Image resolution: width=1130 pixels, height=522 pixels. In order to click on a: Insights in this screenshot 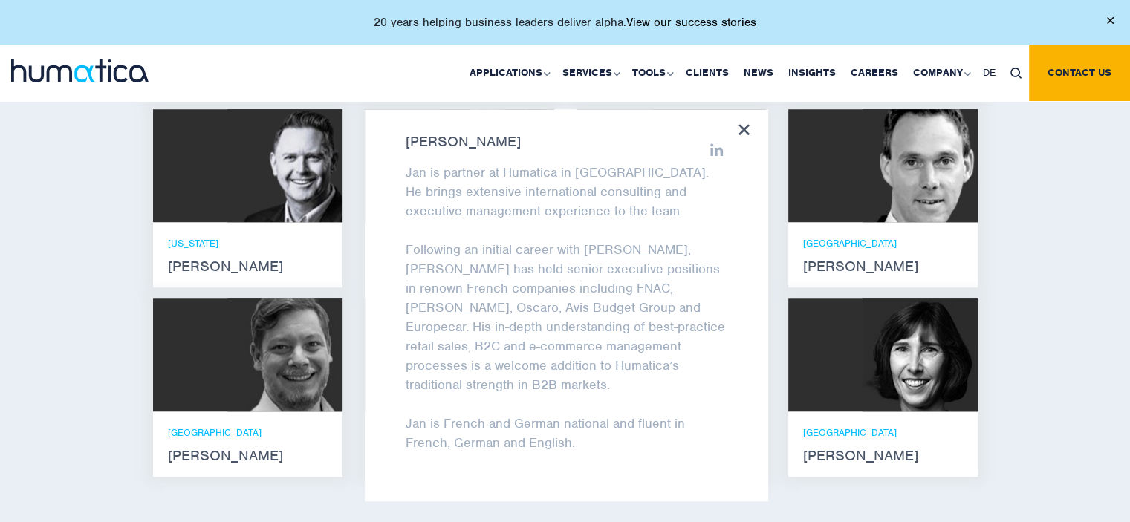, I will do `click(812, 73)`.